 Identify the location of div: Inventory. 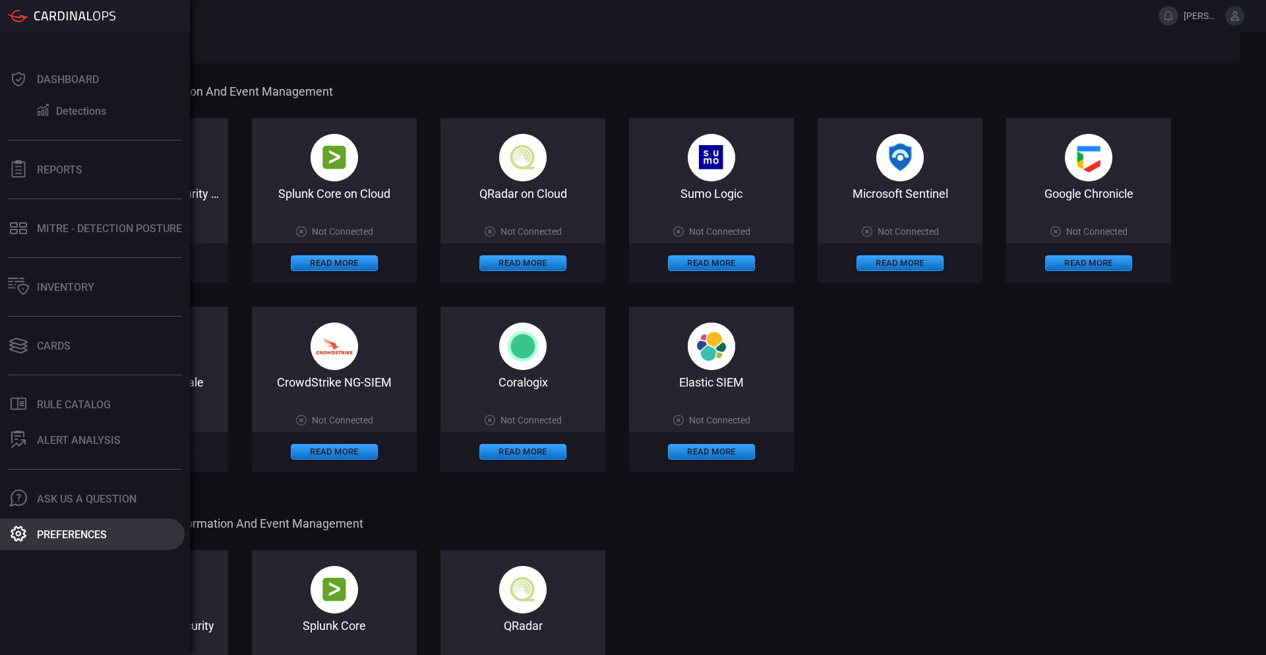
(65, 287).